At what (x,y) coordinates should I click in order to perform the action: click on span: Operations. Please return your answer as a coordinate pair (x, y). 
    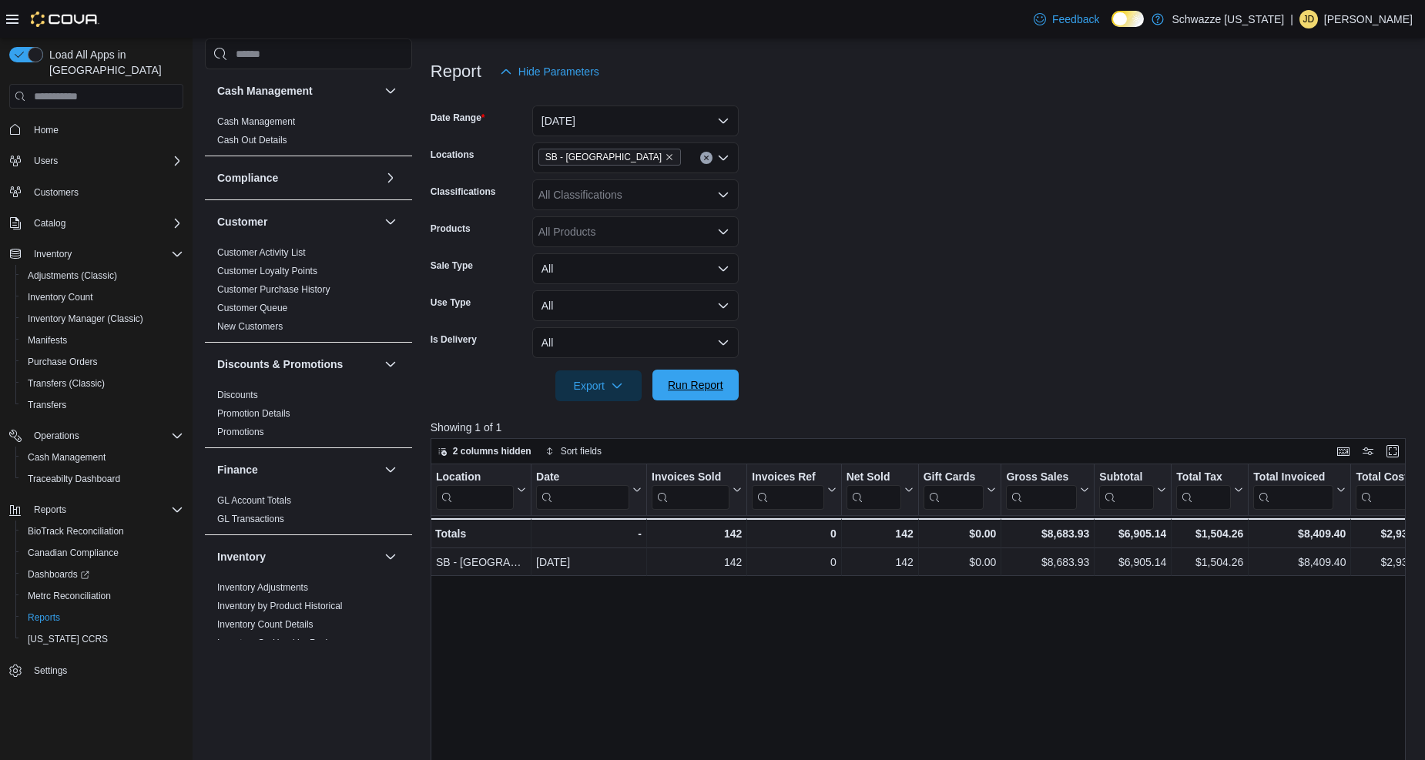
    Looking at the image, I should click on (56, 436).